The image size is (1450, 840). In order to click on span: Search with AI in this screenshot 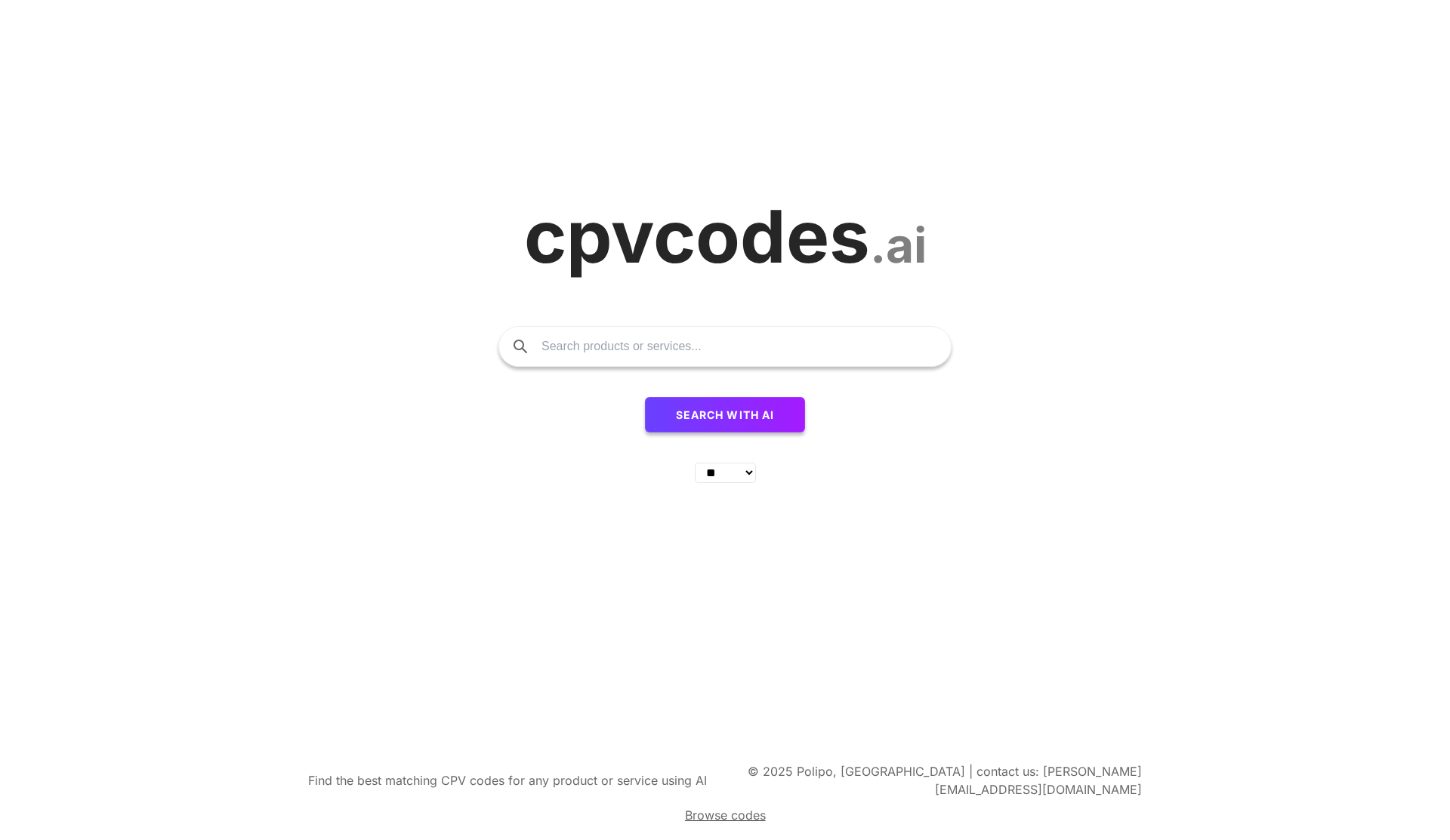, I will do `click(725, 415)`.